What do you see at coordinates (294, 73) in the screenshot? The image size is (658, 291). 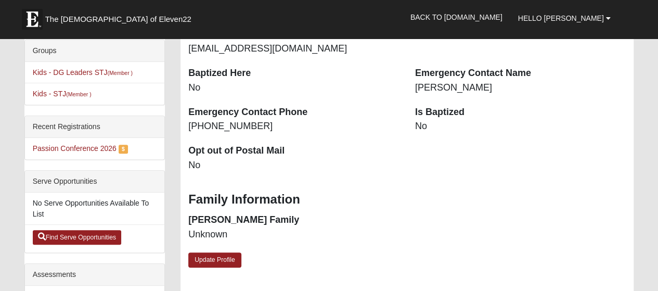 I see `dt: Baptized Here` at bounding box center [294, 73].